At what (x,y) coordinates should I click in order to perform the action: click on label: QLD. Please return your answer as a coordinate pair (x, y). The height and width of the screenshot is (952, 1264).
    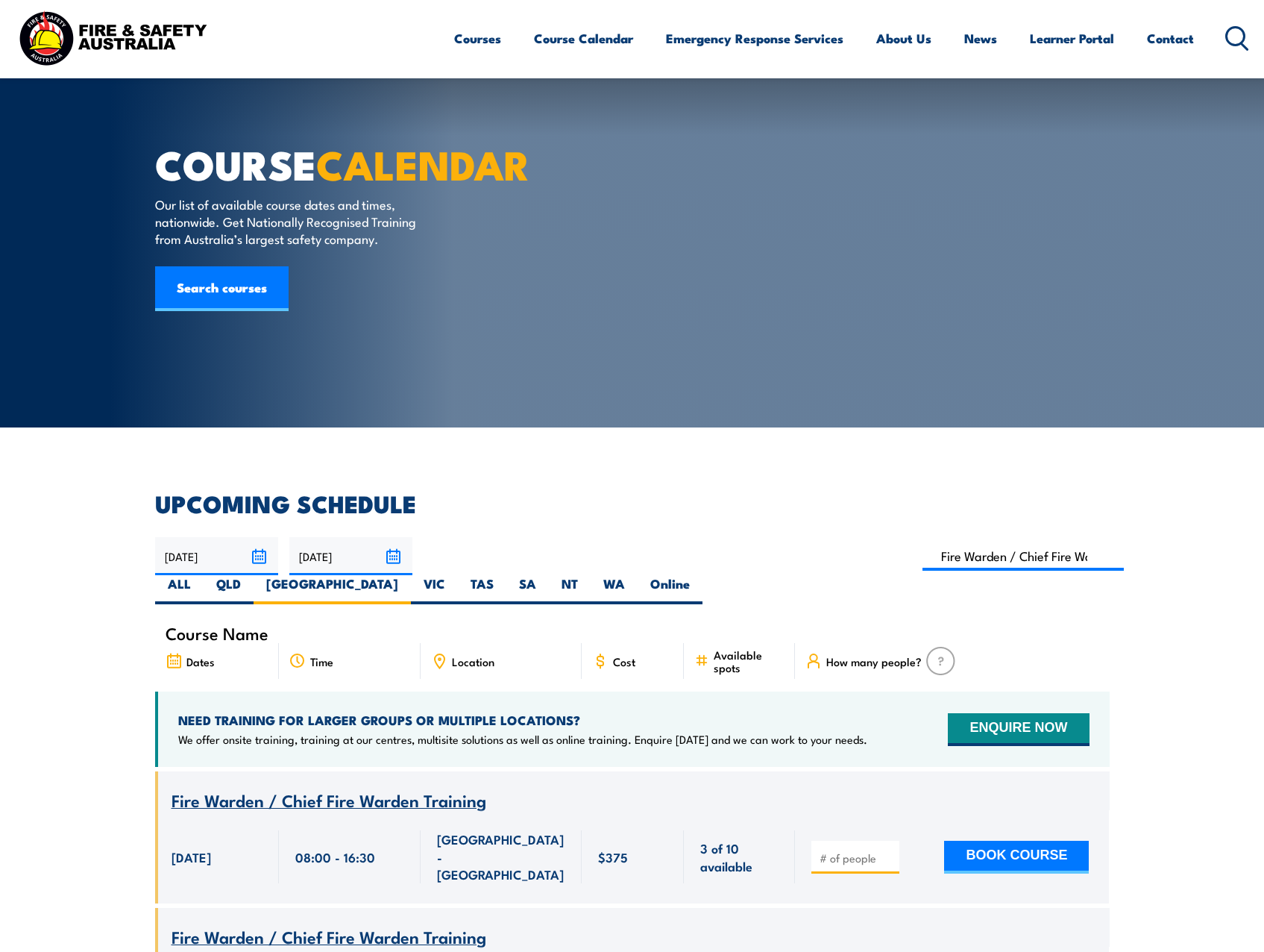
    Looking at the image, I should click on (228, 589).